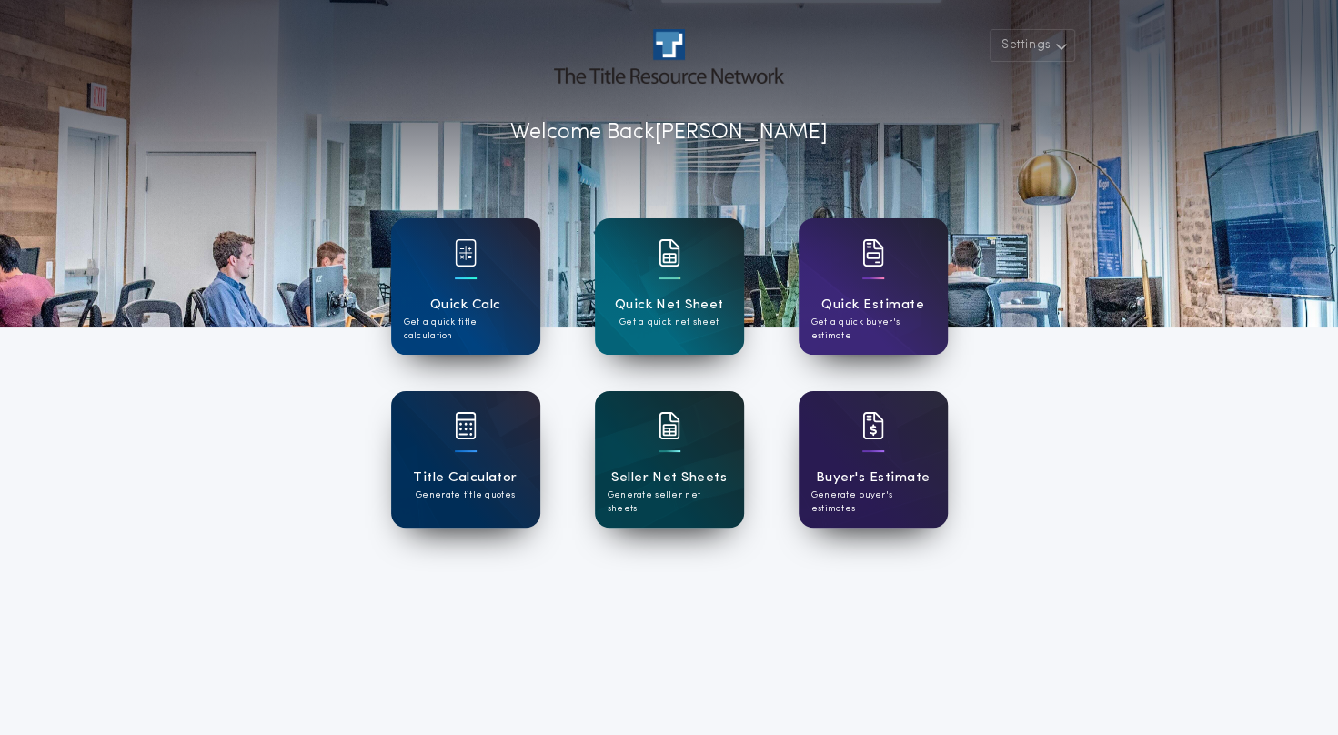 The height and width of the screenshot is (735, 1338). Describe the element at coordinates (669, 478) in the screenshot. I see `h1: Seller Net Sheets` at that location.